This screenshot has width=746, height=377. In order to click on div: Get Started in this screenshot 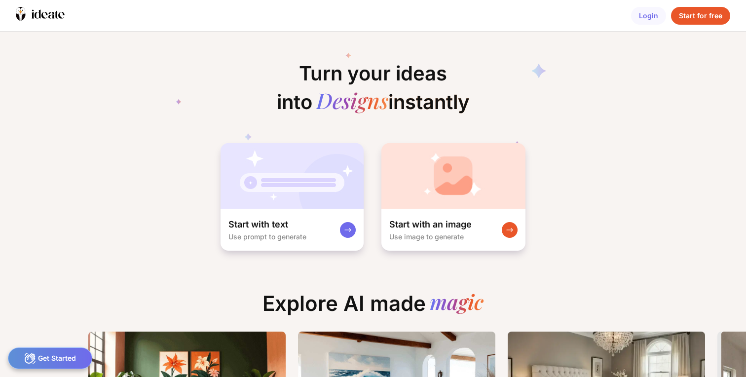, I will do `click(50, 358)`.